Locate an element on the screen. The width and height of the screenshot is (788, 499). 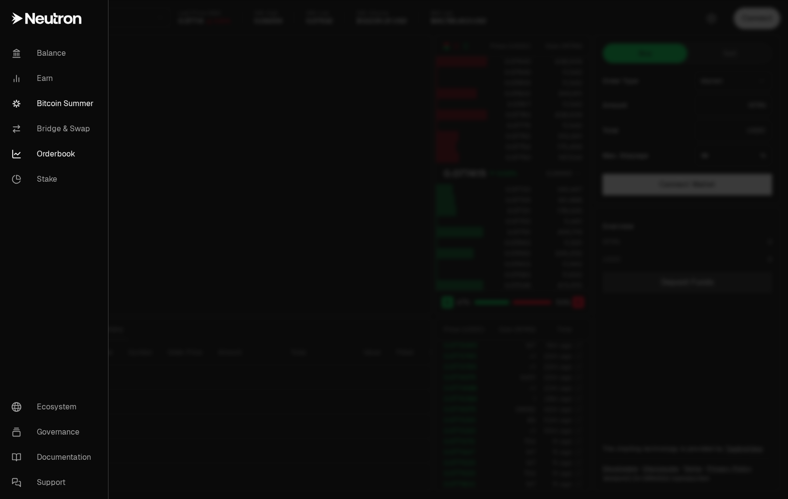
a: Bitcoin Summer is located at coordinates (54, 104).